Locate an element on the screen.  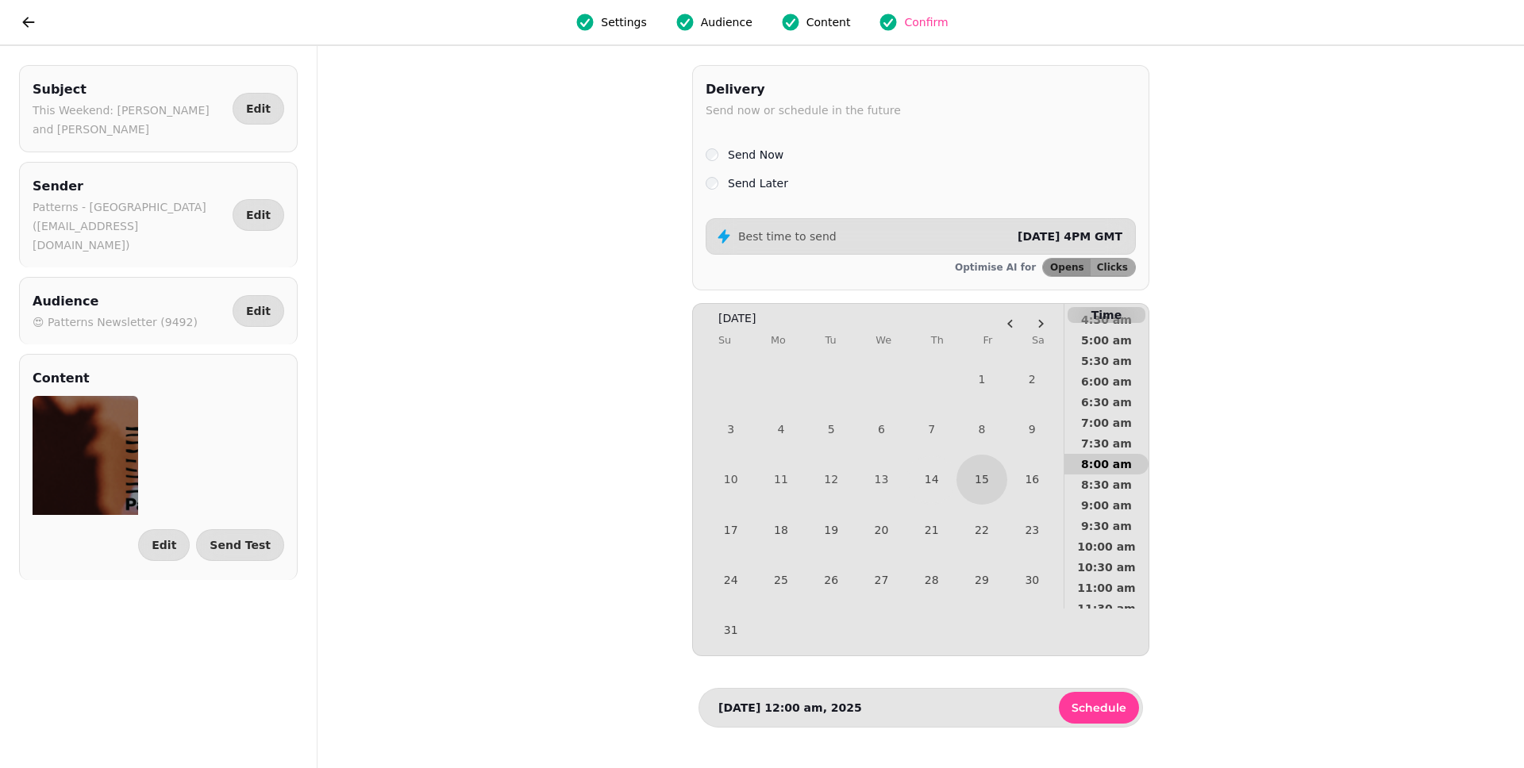
h2: Audience is located at coordinates (115, 302).